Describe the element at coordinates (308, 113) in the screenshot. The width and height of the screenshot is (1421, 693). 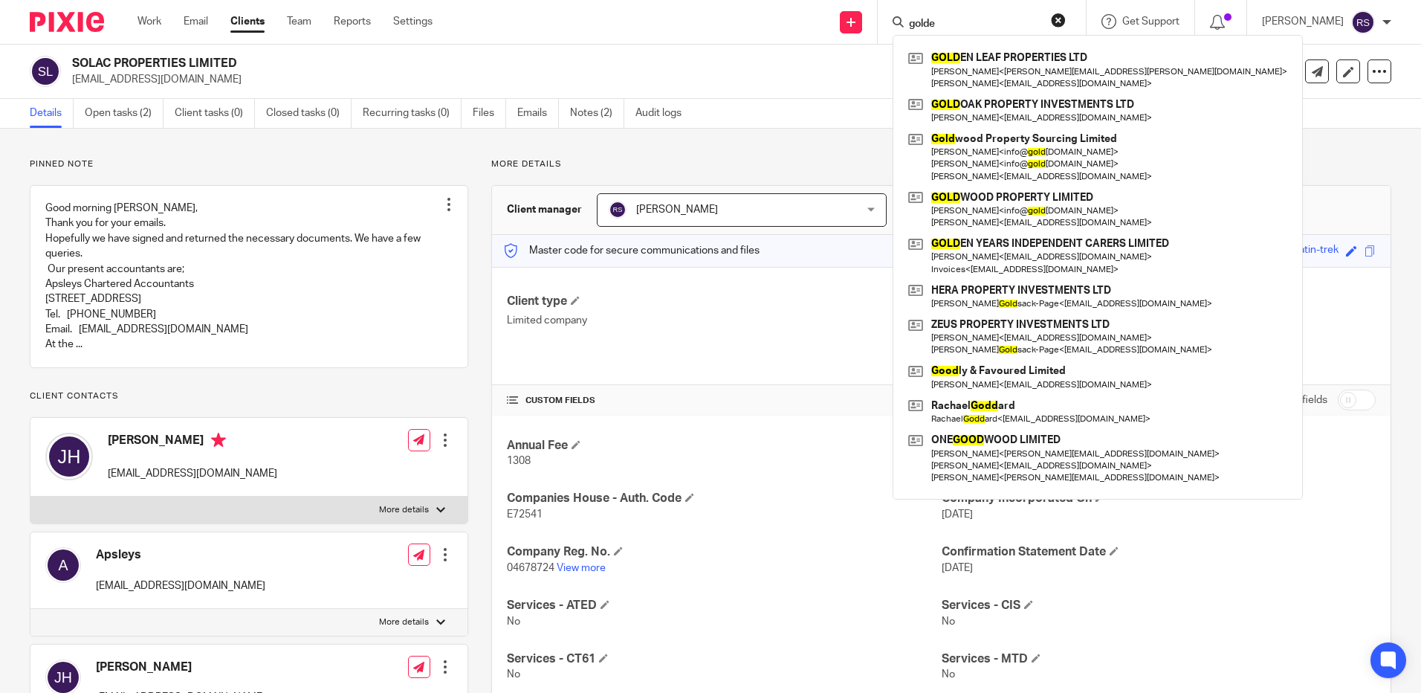
I see `a: Closed tasks (0)` at that location.